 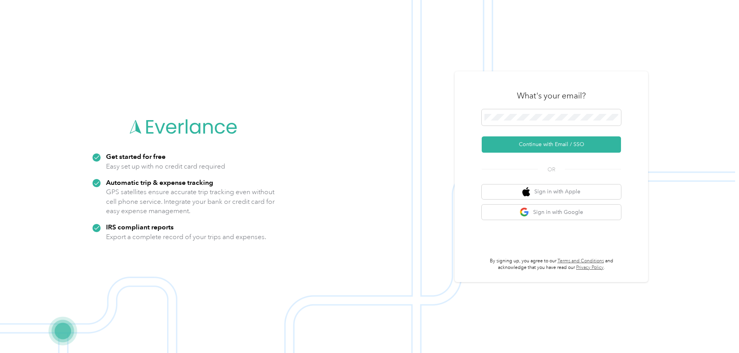 I want to click on img: google logo, so click(x=524, y=212).